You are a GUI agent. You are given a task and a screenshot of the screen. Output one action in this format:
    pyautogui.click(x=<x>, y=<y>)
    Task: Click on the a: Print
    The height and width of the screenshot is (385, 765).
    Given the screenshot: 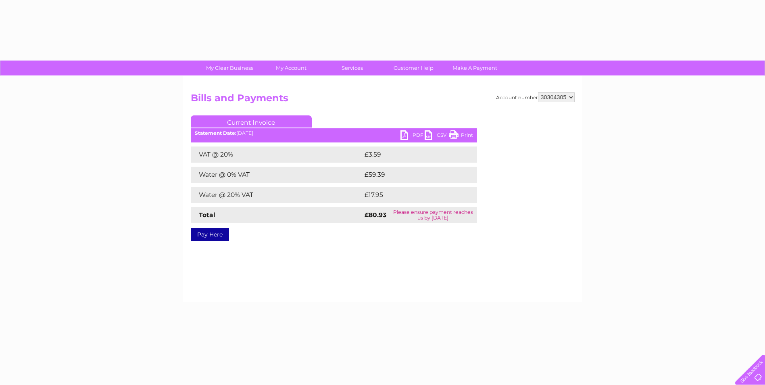 What is the action you would take?
    pyautogui.click(x=461, y=136)
    